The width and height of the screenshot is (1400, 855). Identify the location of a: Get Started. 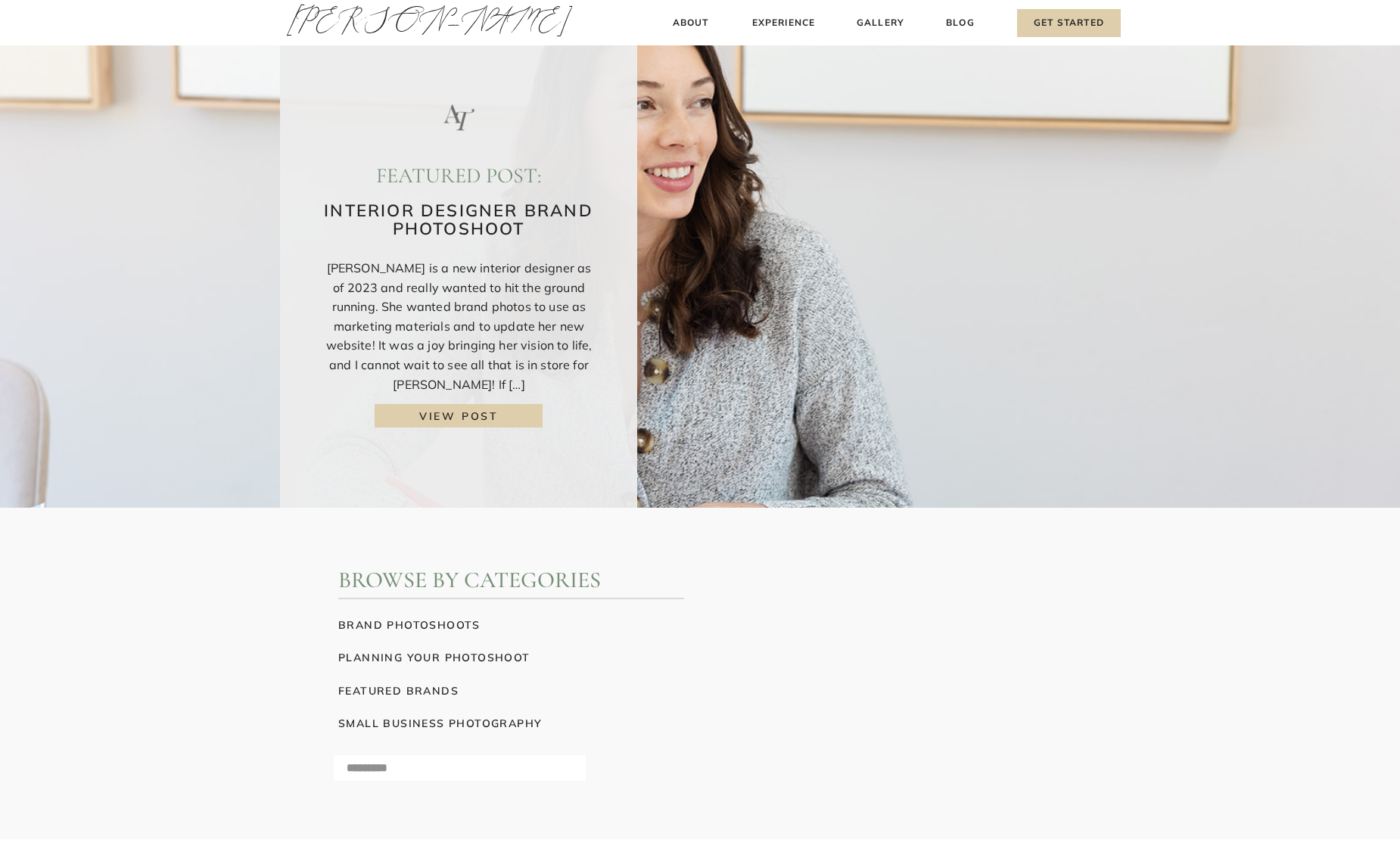
(1069, 23).